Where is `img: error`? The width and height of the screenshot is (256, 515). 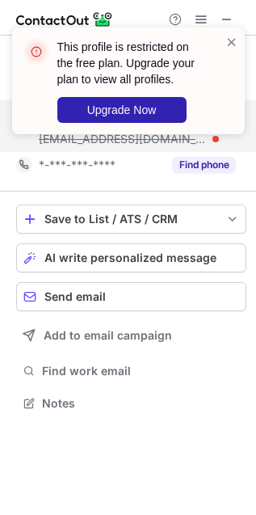 img: error is located at coordinates (36, 52).